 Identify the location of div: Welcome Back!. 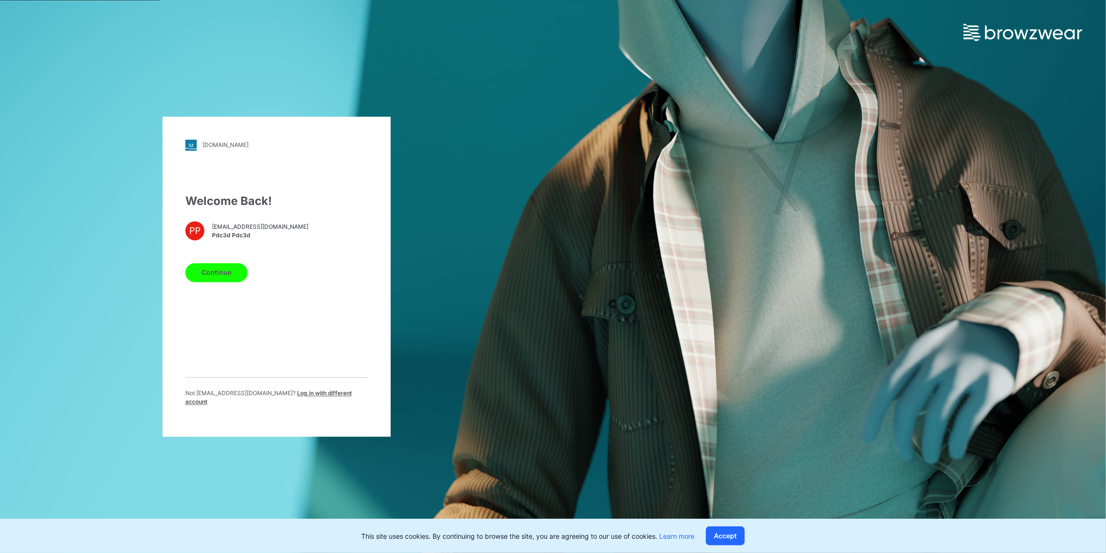
(277, 201).